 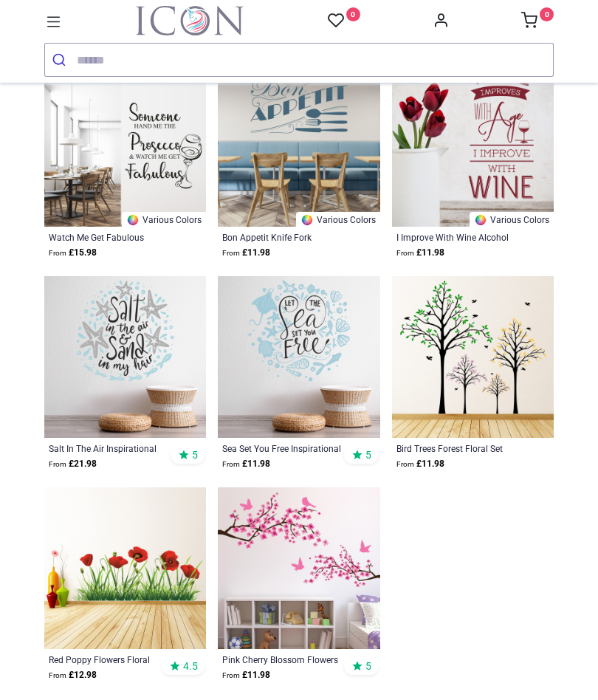 What do you see at coordinates (125, 357) in the screenshot?
I see `img: Salt In The Air Inspirational Quote Wall Sticker` at bounding box center [125, 357].